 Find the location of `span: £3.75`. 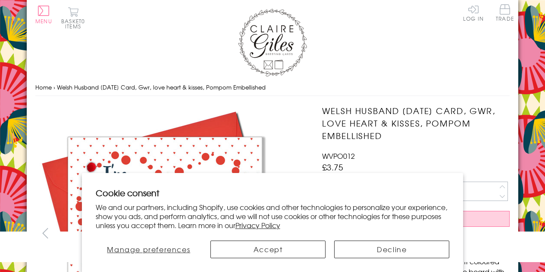

span: £3.75 is located at coordinates (332, 167).